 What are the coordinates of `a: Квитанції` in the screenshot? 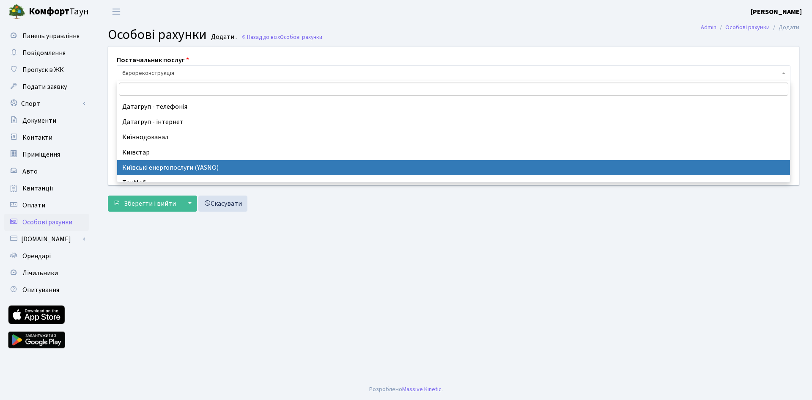 It's located at (47, 188).